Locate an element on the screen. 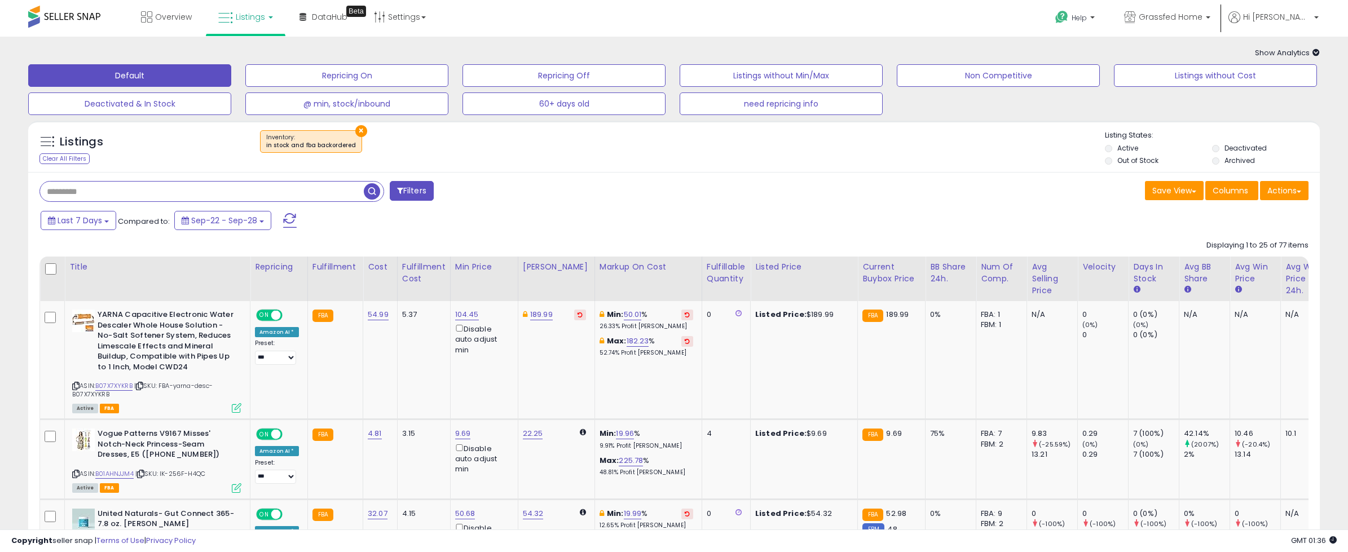 The height and width of the screenshot is (552, 1348). button: need repricing info is located at coordinates (781, 104).